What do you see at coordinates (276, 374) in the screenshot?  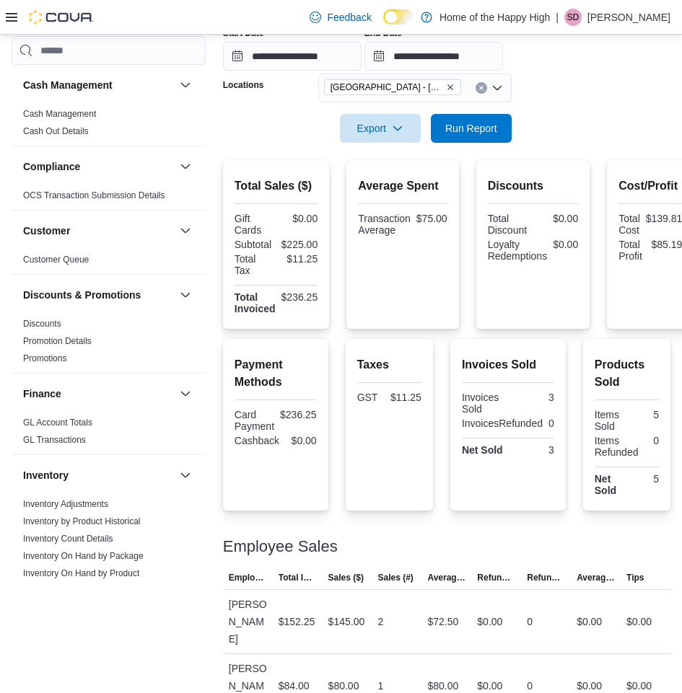 I see `h2: Payment Methods` at bounding box center [276, 374].